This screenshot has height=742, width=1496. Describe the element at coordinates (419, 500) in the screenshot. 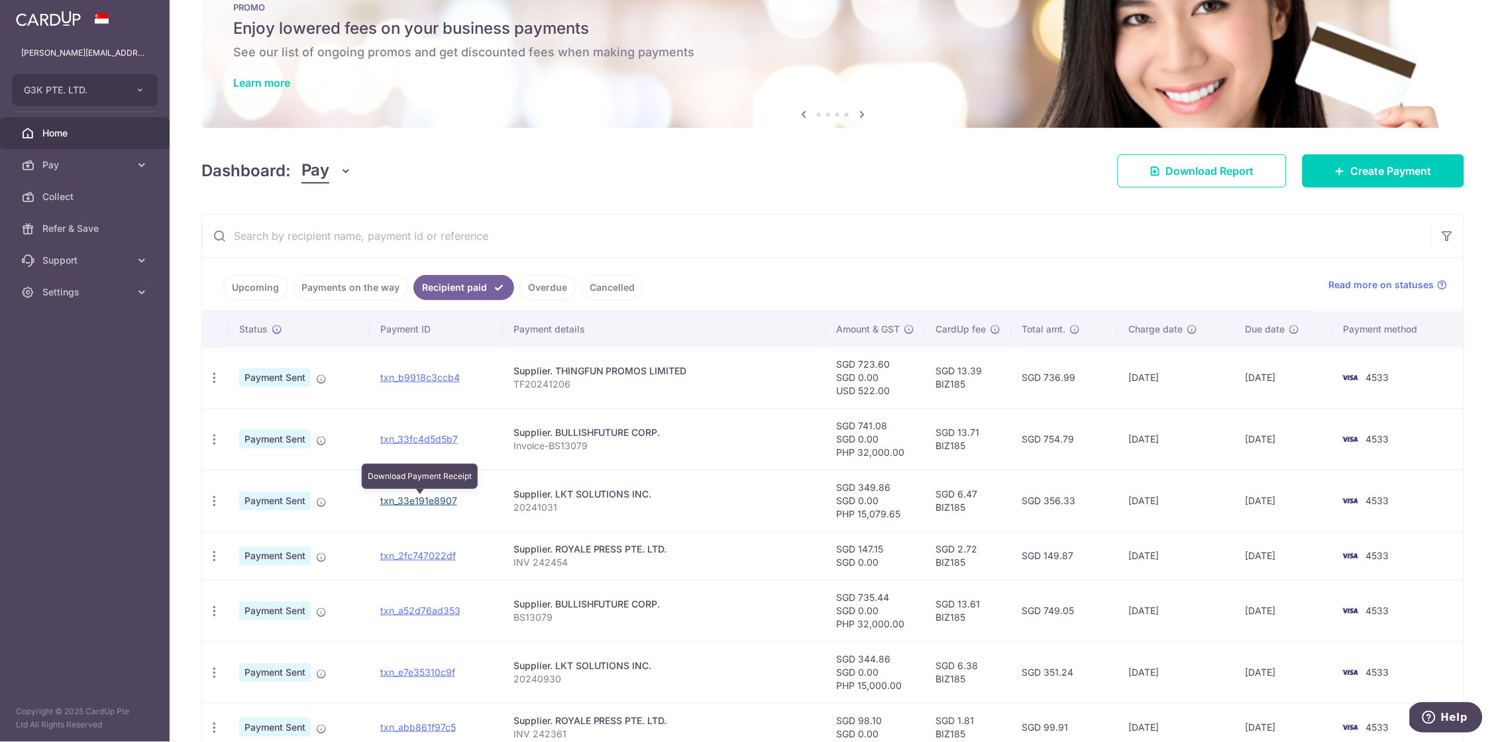

I see `a: txn_33e191e8907` at that location.